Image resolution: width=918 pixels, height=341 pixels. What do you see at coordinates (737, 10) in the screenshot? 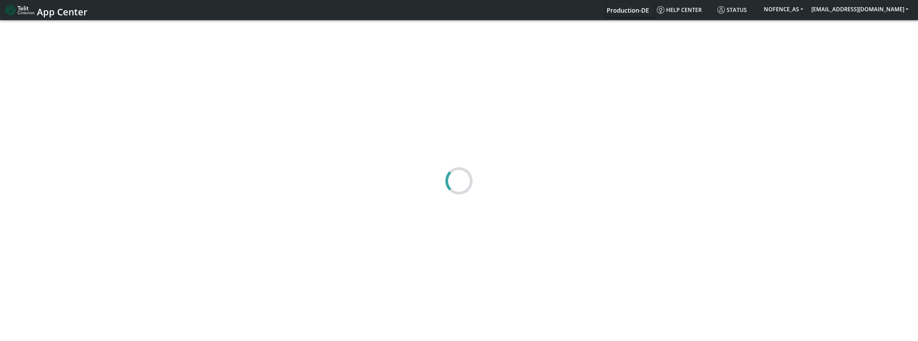
I see `a: Status` at bounding box center [737, 10].